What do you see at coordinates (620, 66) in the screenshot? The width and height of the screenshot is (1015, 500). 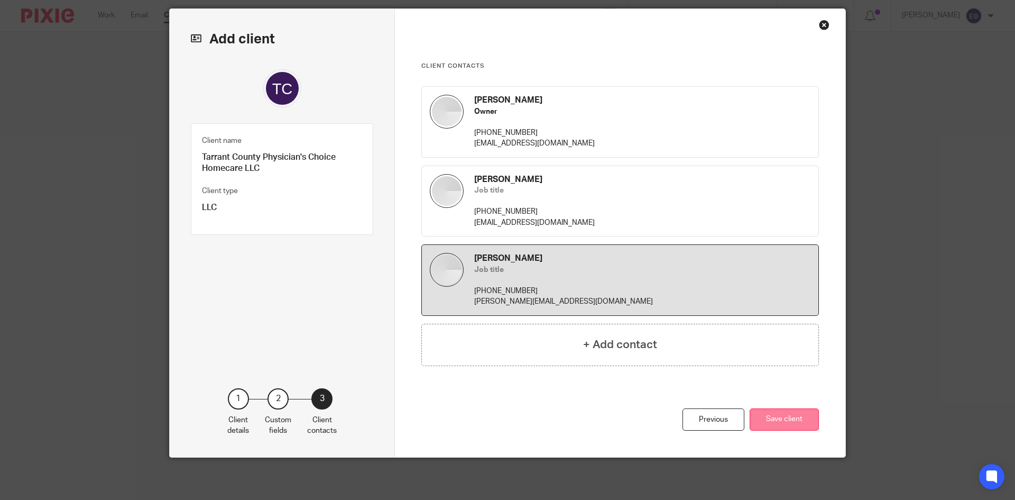 I see `h3: Client contacts` at bounding box center [620, 66].